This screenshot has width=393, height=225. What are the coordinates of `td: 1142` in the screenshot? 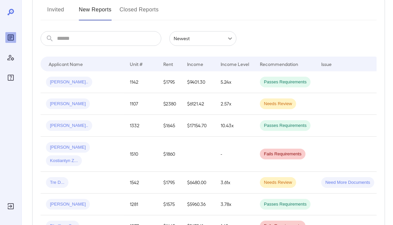 It's located at (141, 82).